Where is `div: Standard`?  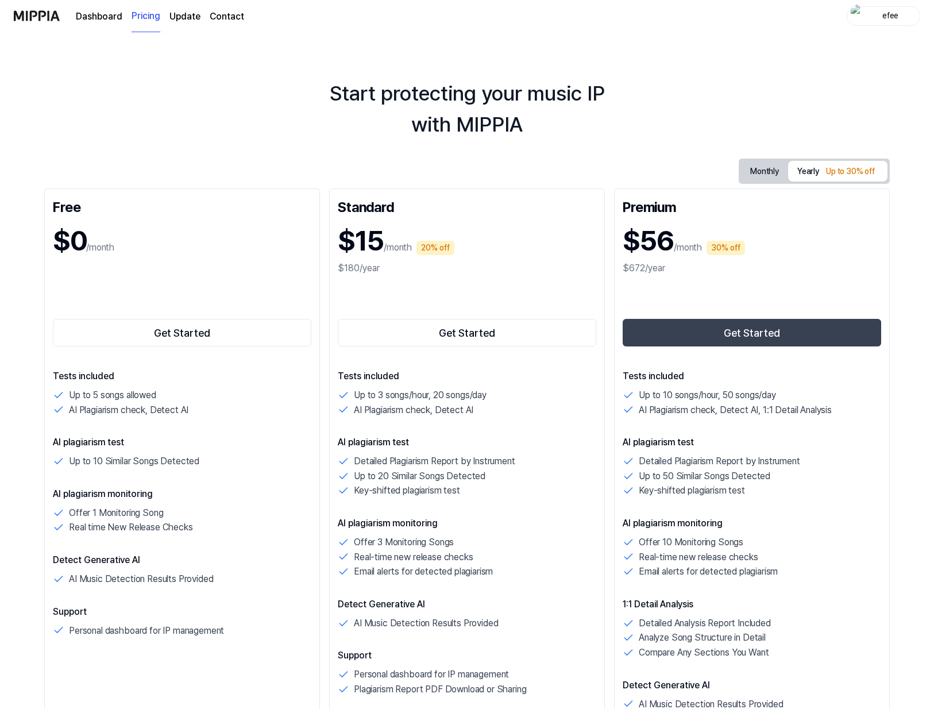 div: Standard is located at coordinates (467, 206).